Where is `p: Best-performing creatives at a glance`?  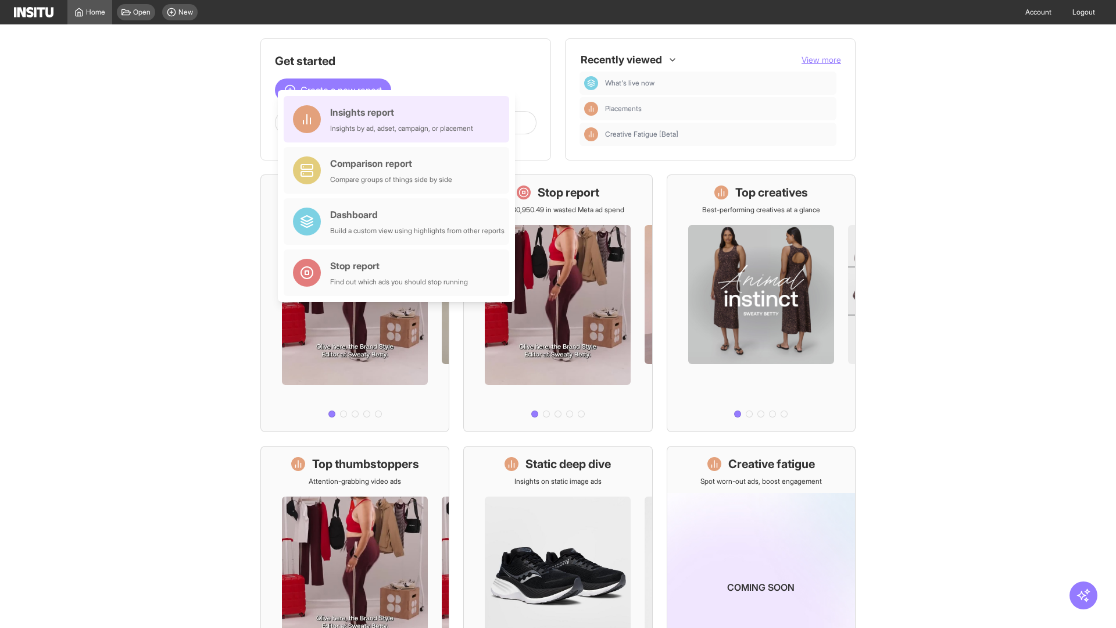 p: Best-performing creatives at a glance is located at coordinates (761, 210).